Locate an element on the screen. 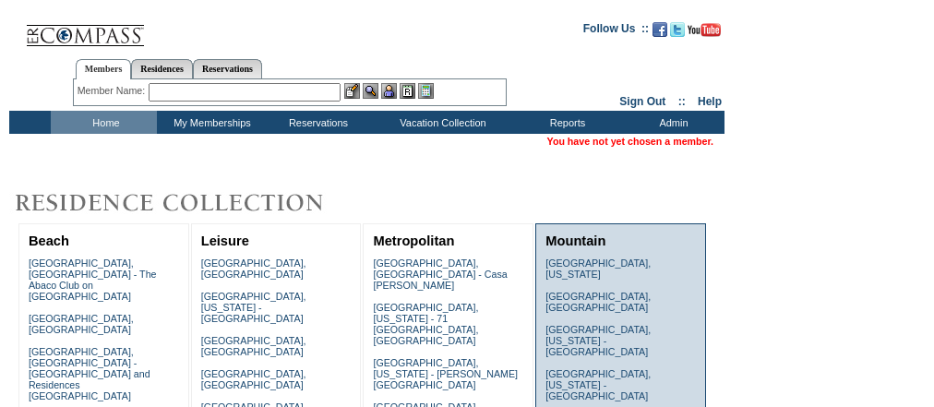  img: b_edit.gif is located at coordinates (352, 90).